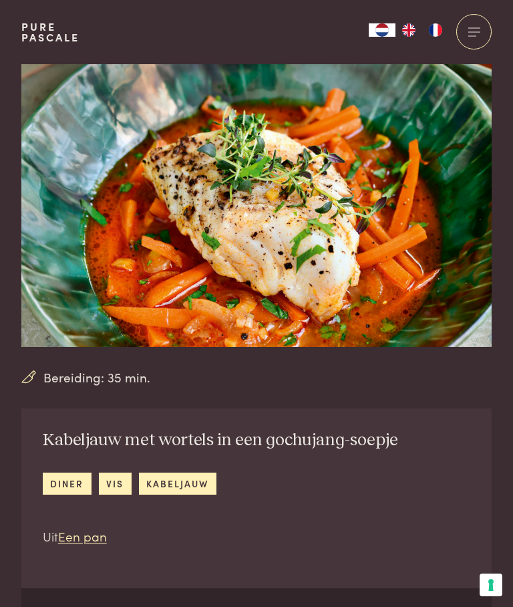 The image size is (513, 607). Describe the element at coordinates (97, 377) in the screenshot. I see `span: Bereiding: 35 min.` at that location.